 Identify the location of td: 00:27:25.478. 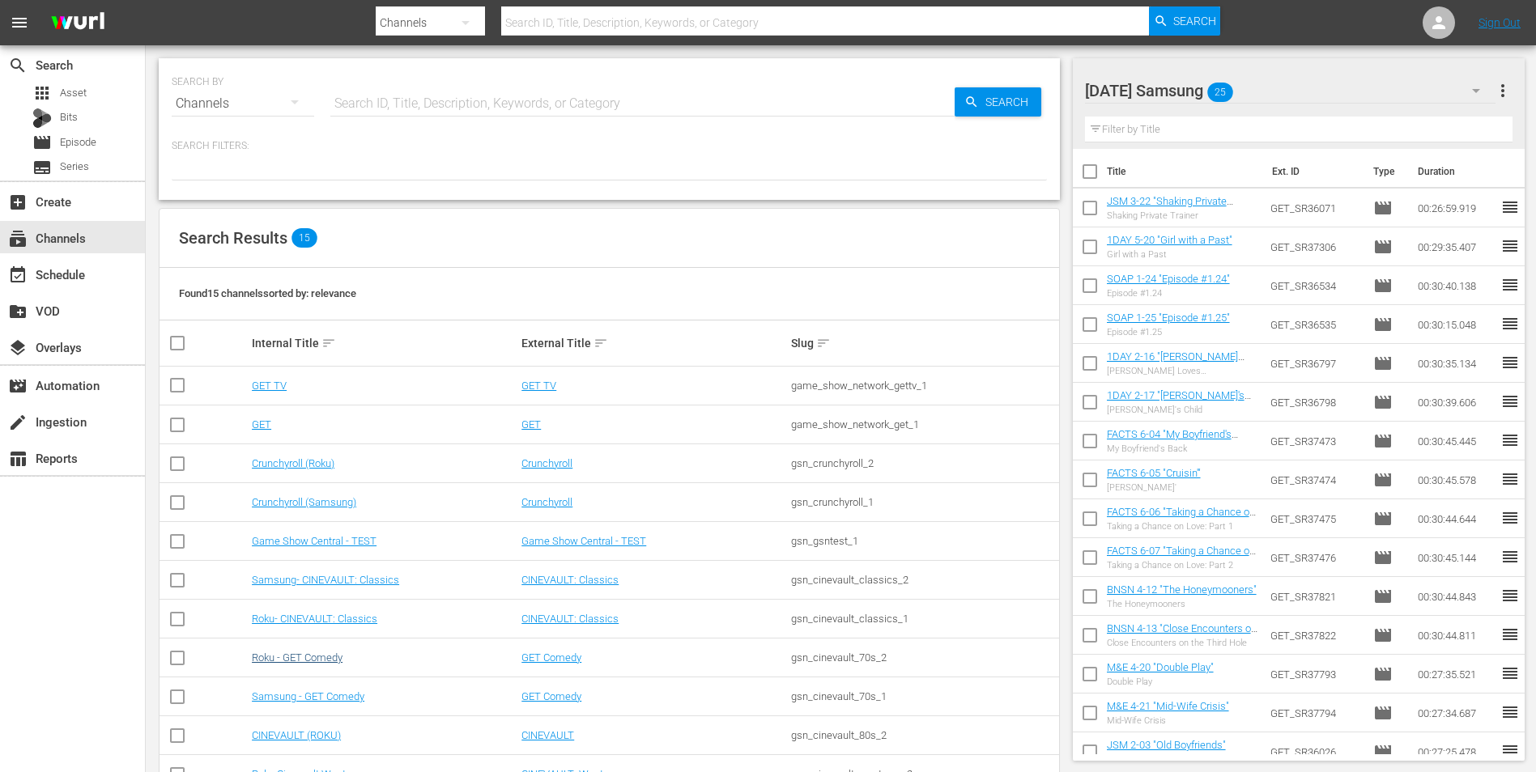
(1455, 752).